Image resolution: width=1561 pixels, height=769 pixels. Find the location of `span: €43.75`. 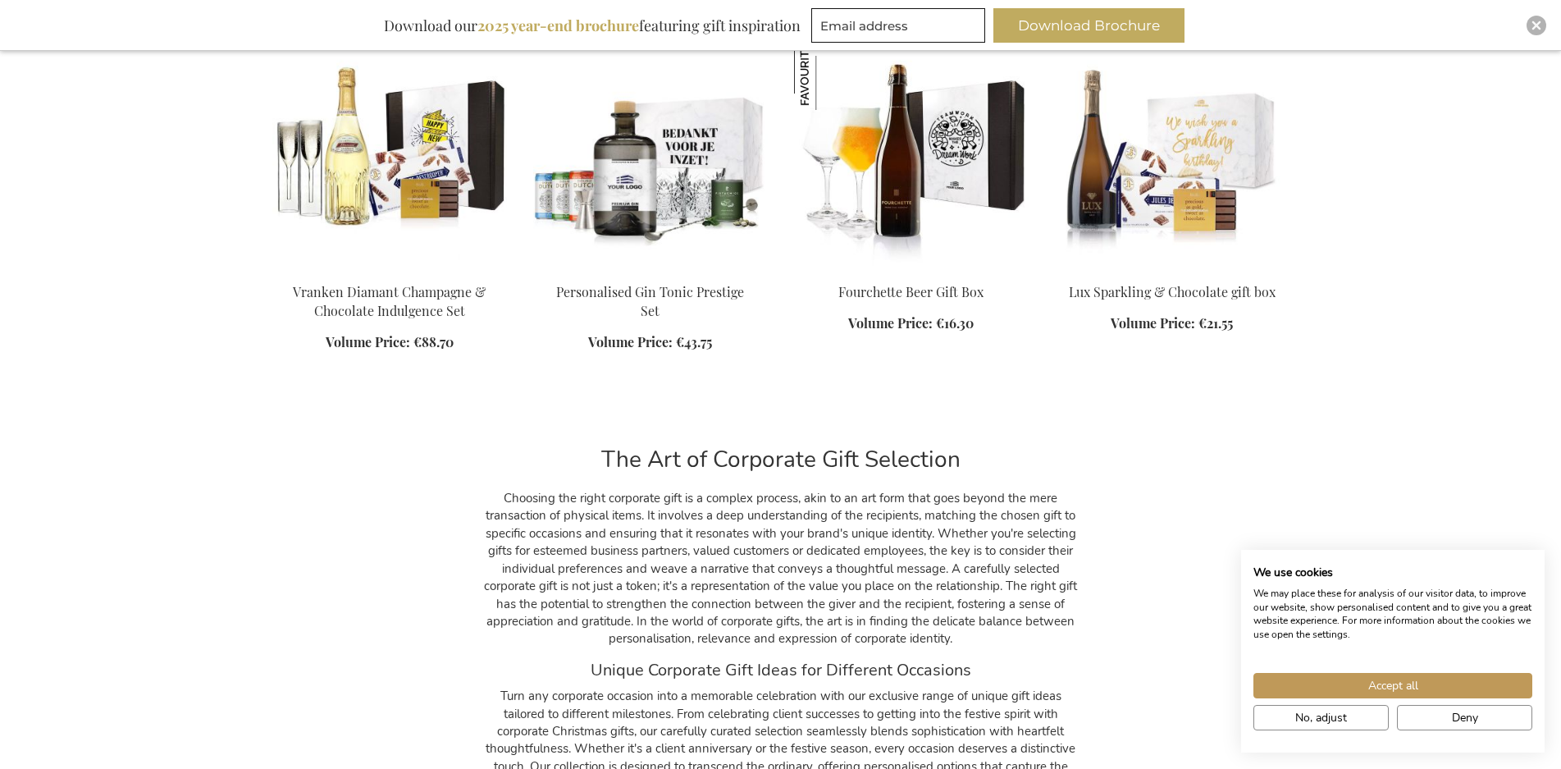

span: €43.75 is located at coordinates (694, 341).